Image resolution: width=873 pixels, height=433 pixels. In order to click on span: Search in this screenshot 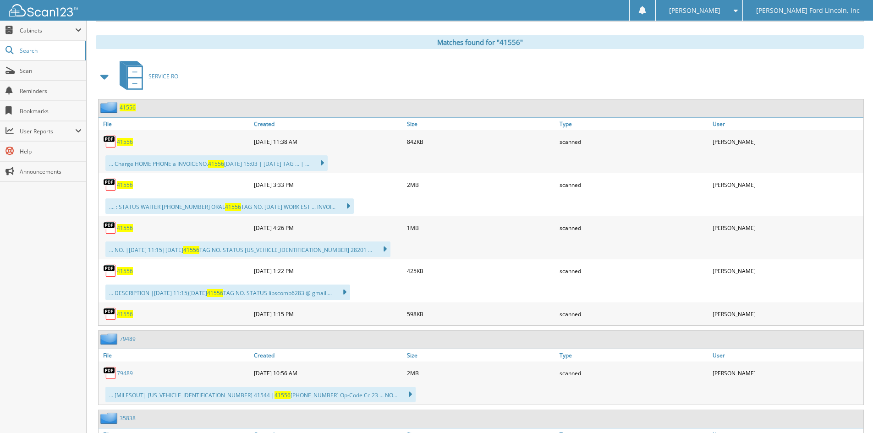, I will do `click(50, 50)`.